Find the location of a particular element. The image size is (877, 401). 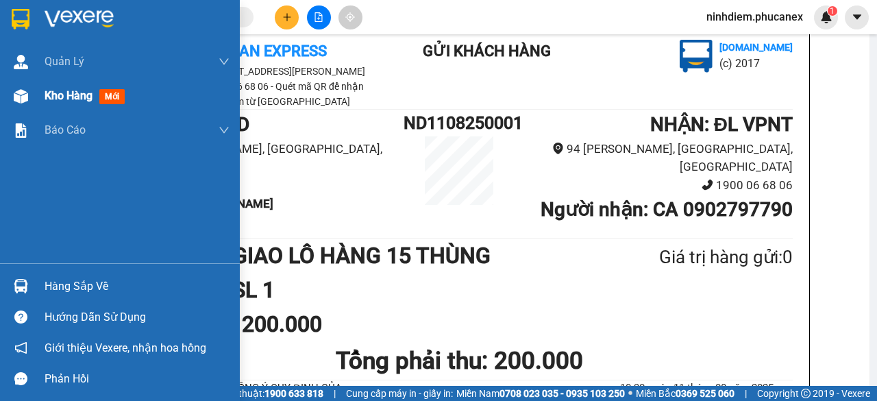

b: Người nhận : CA 0902797790 is located at coordinates (667, 209).